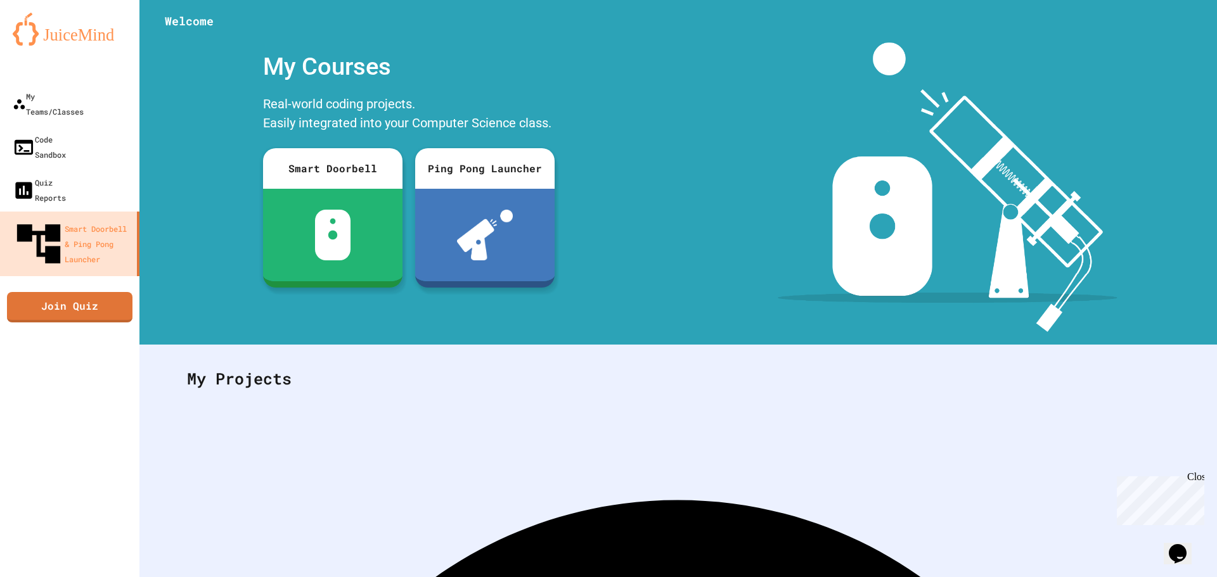  Describe the element at coordinates (70, 29) in the screenshot. I see `img: logo-orange.svg` at that location.